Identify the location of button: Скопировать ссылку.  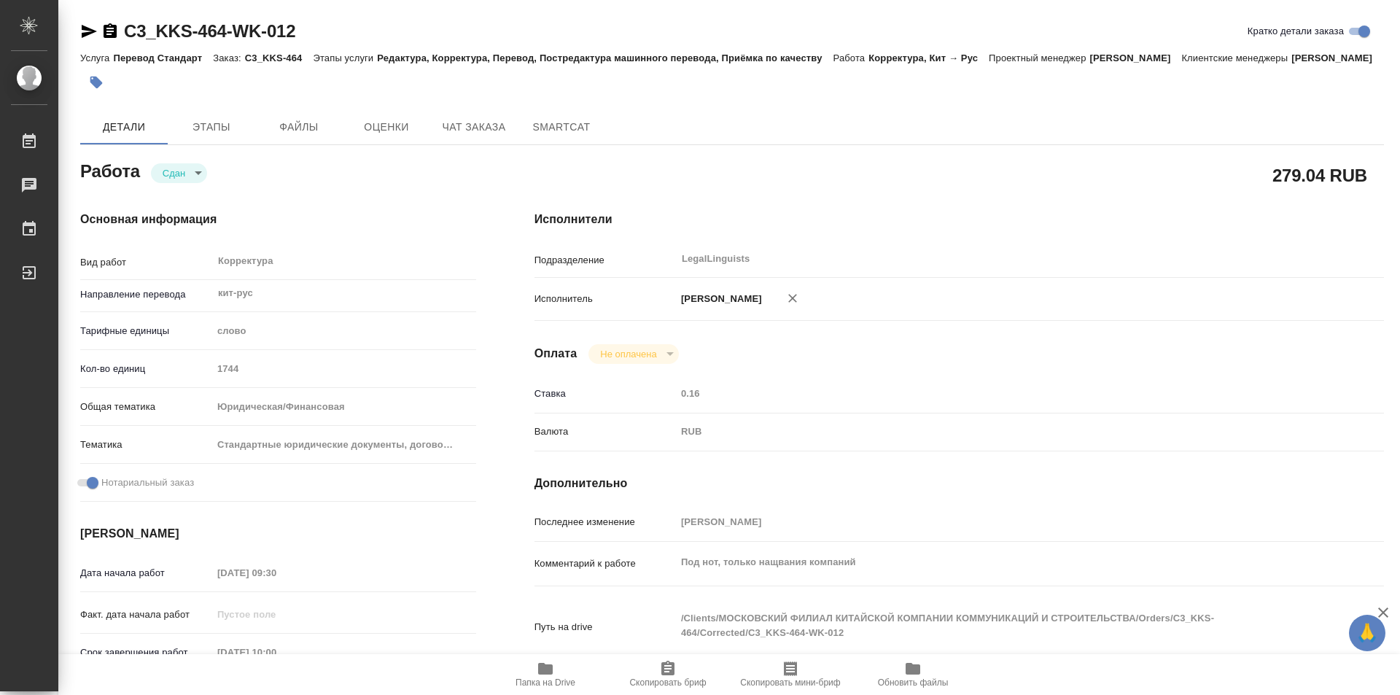
(110, 31).